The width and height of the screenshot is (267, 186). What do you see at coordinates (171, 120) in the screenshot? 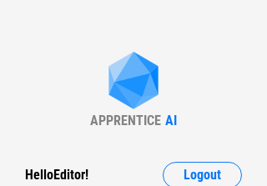
I see `div: AI` at bounding box center [171, 120].